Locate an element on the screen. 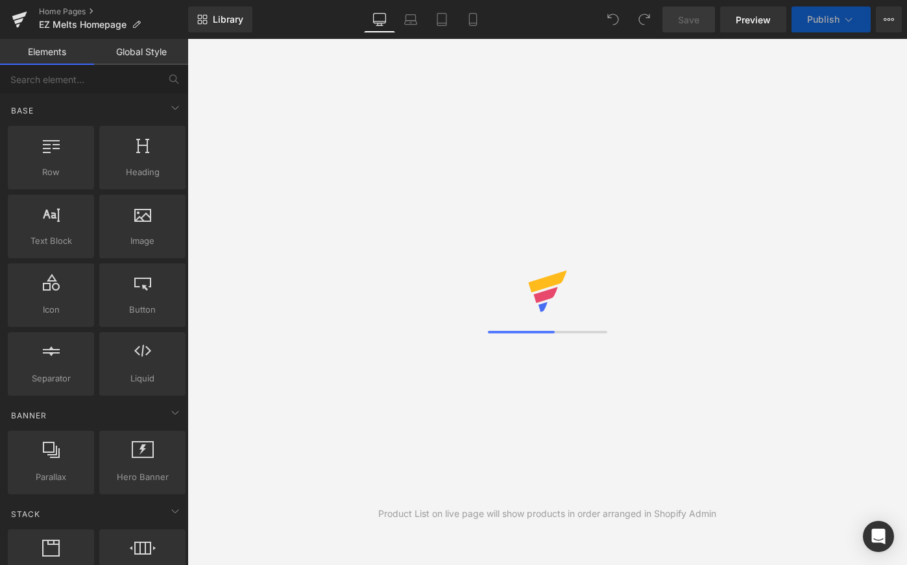  span: Separator is located at coordinates (51, 378).